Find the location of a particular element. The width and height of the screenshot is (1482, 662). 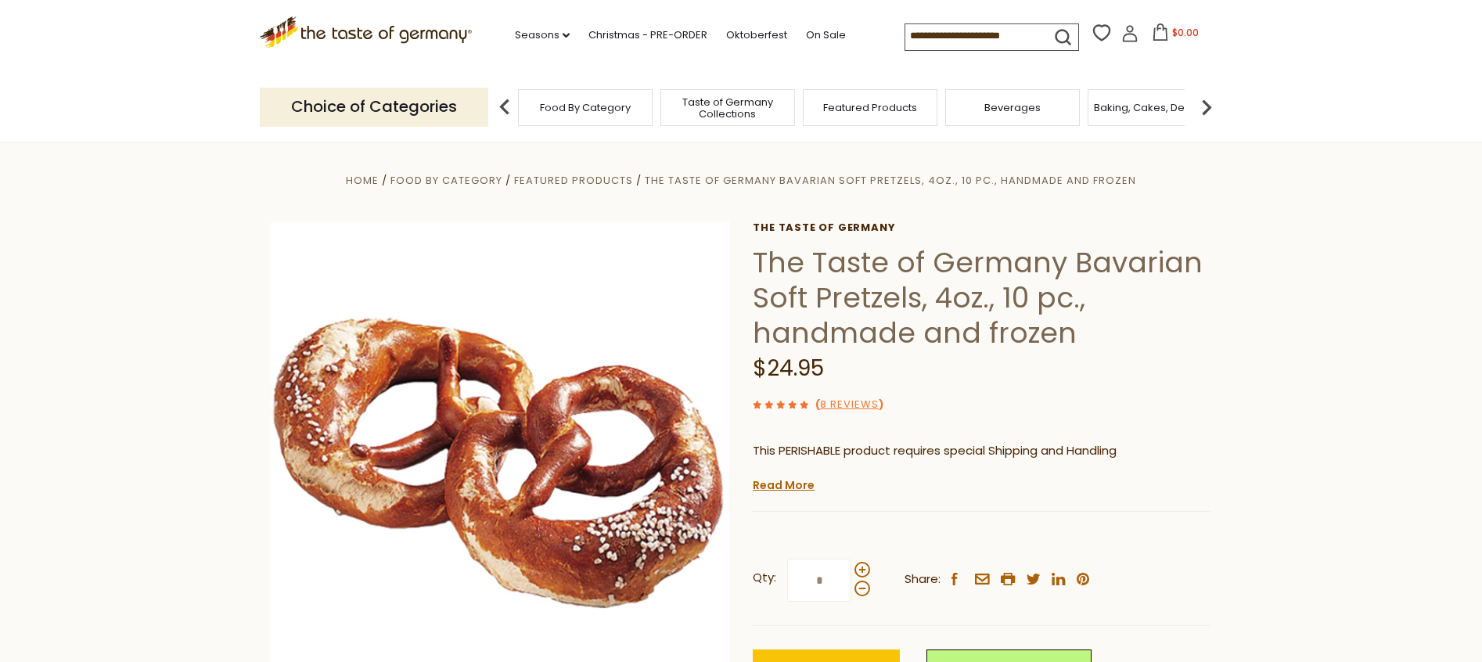

strong: Qty: is located at coordinates (764, 577).